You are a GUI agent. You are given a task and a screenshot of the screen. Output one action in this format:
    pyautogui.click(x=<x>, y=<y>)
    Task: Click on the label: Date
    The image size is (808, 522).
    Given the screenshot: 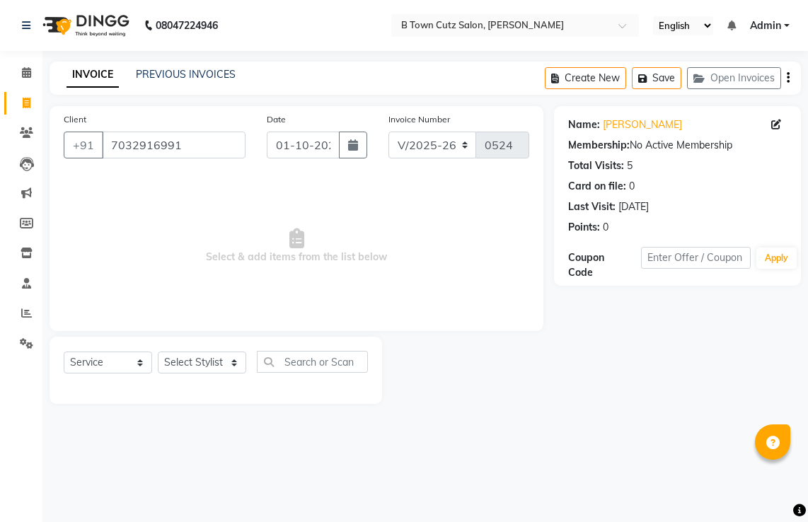 What is the action you would take?
    pyautogui.click(x=276, y=120)
    